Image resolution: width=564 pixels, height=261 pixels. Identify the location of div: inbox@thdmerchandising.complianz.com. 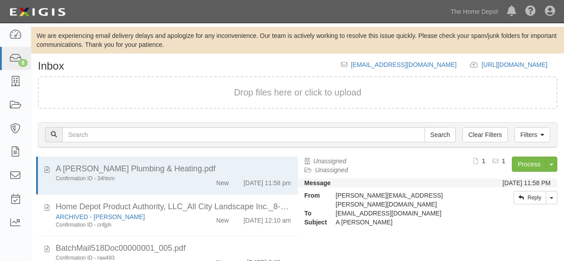
(408, 213).